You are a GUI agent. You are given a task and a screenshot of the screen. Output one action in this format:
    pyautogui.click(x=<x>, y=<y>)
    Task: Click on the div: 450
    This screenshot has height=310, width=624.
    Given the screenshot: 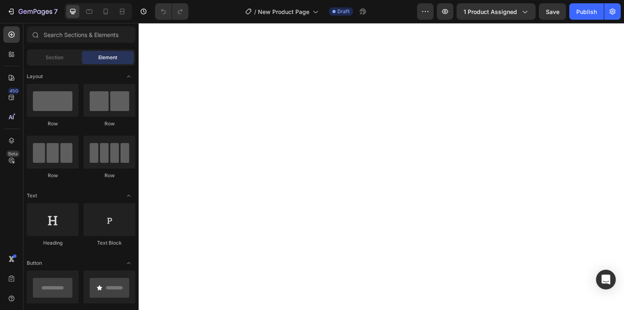 What is the action you would take?
    pyautogui.click(x=14, y=91)
    